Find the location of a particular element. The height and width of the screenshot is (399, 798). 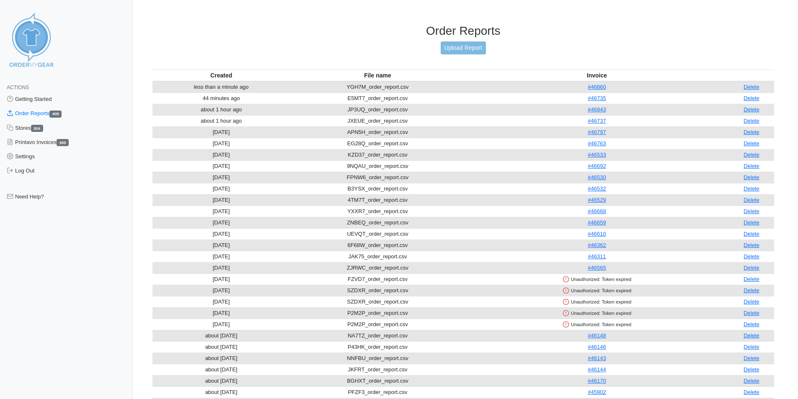

h3: Order Reports is located at coordinates (463, 31).